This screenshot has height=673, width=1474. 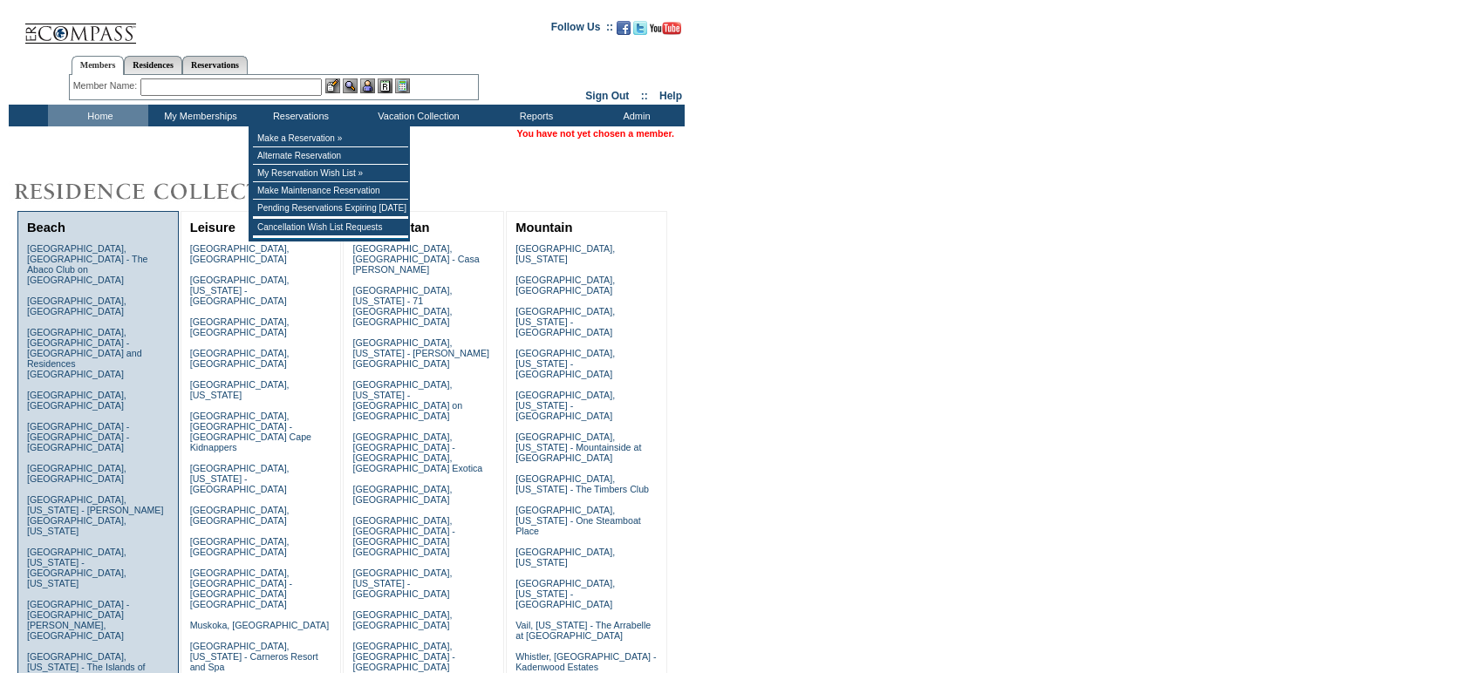 What do you see at coordinates (98, 65) in the screenshot?
I see `a: Members` at bounding box center [98, 65].